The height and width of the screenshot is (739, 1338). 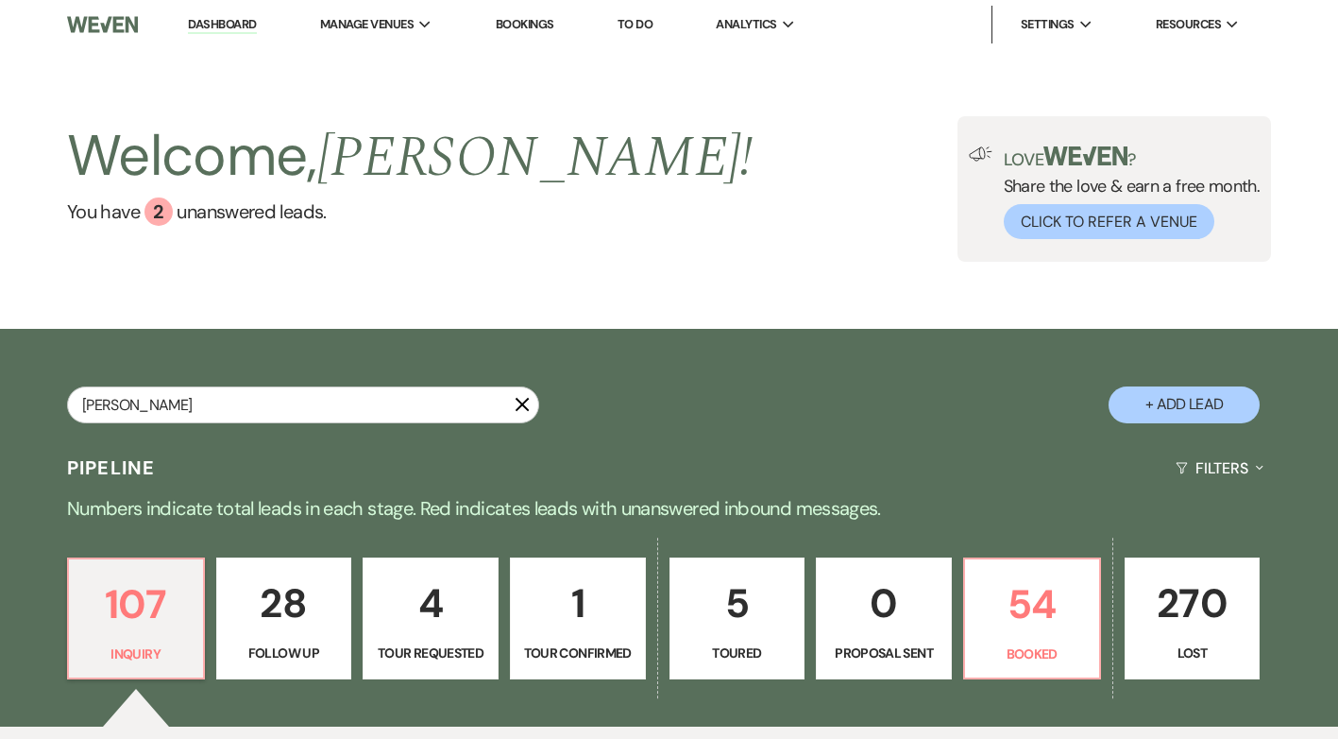 I want to click on p: 270, so click(x=1193, y=603).